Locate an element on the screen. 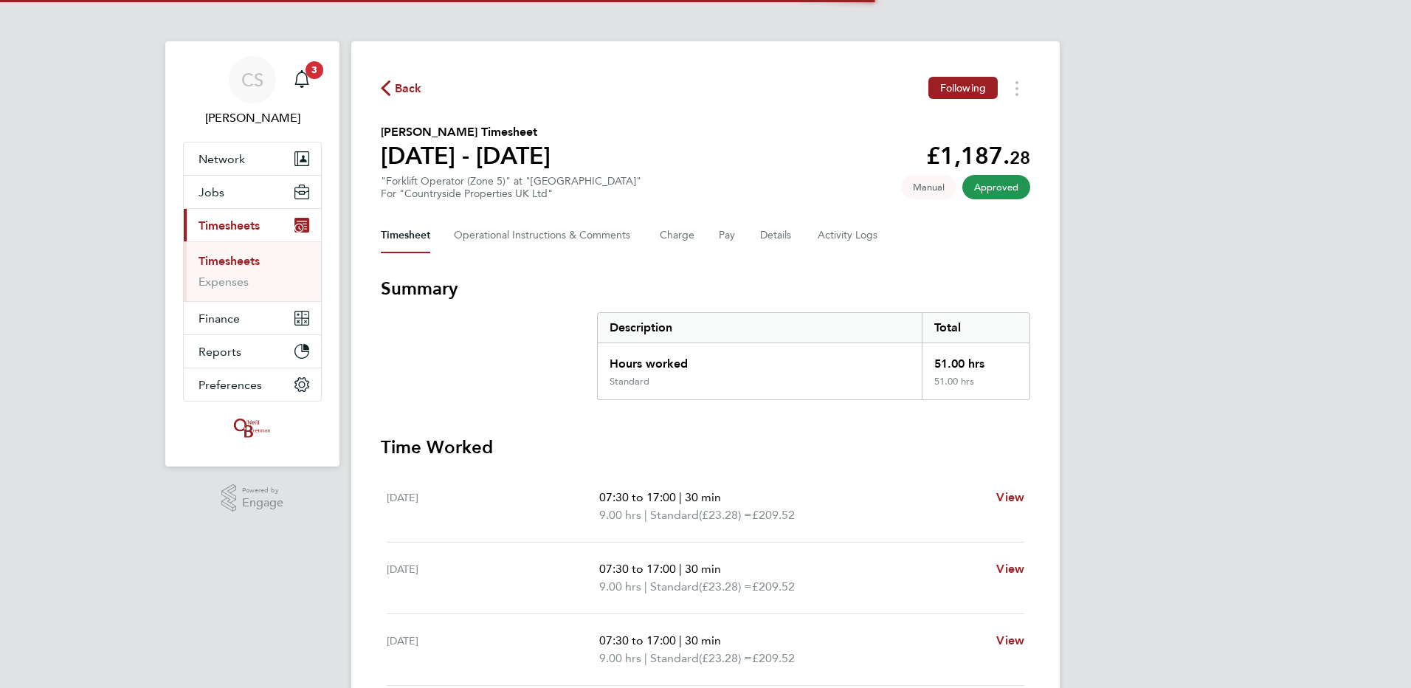  span: CS is located at coordinates (252, 80).